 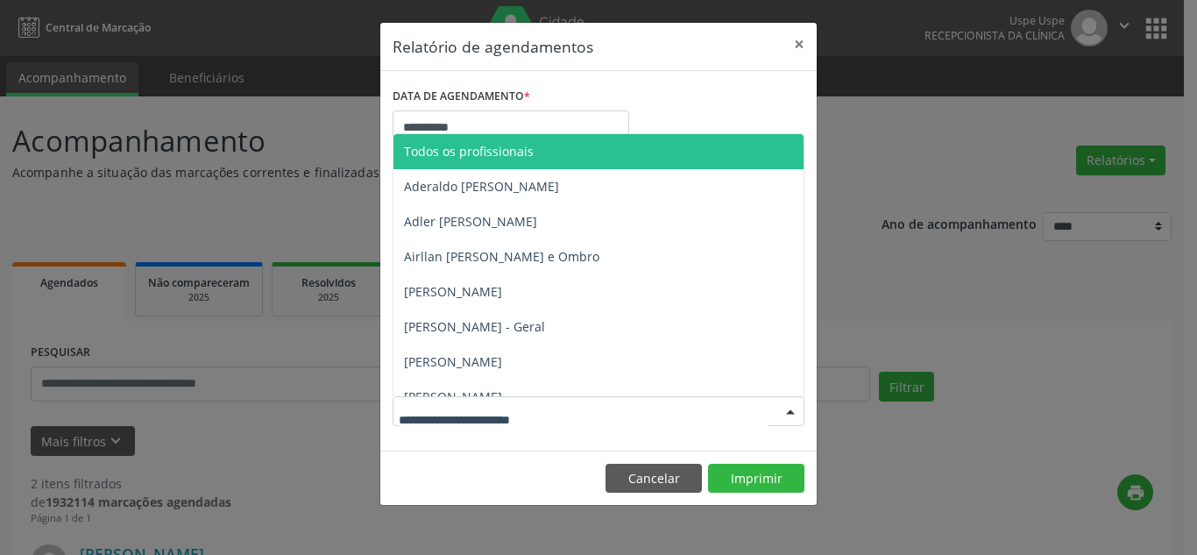 I want to click on button: Cancelar, so click(x=654, y=478).